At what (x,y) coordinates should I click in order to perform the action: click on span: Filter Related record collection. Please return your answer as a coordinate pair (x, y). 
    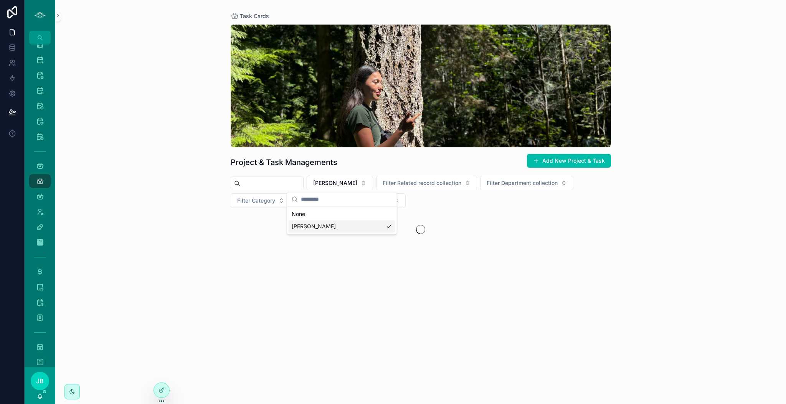
    Looking at the image, I should click on (422, 183).